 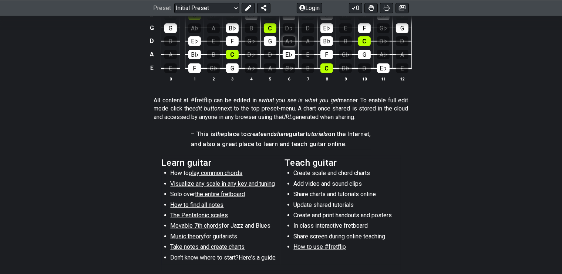 What do you see at coordinates (282, 134) in the screenshot?
I see `em: share` at bounding box center [282, 134].